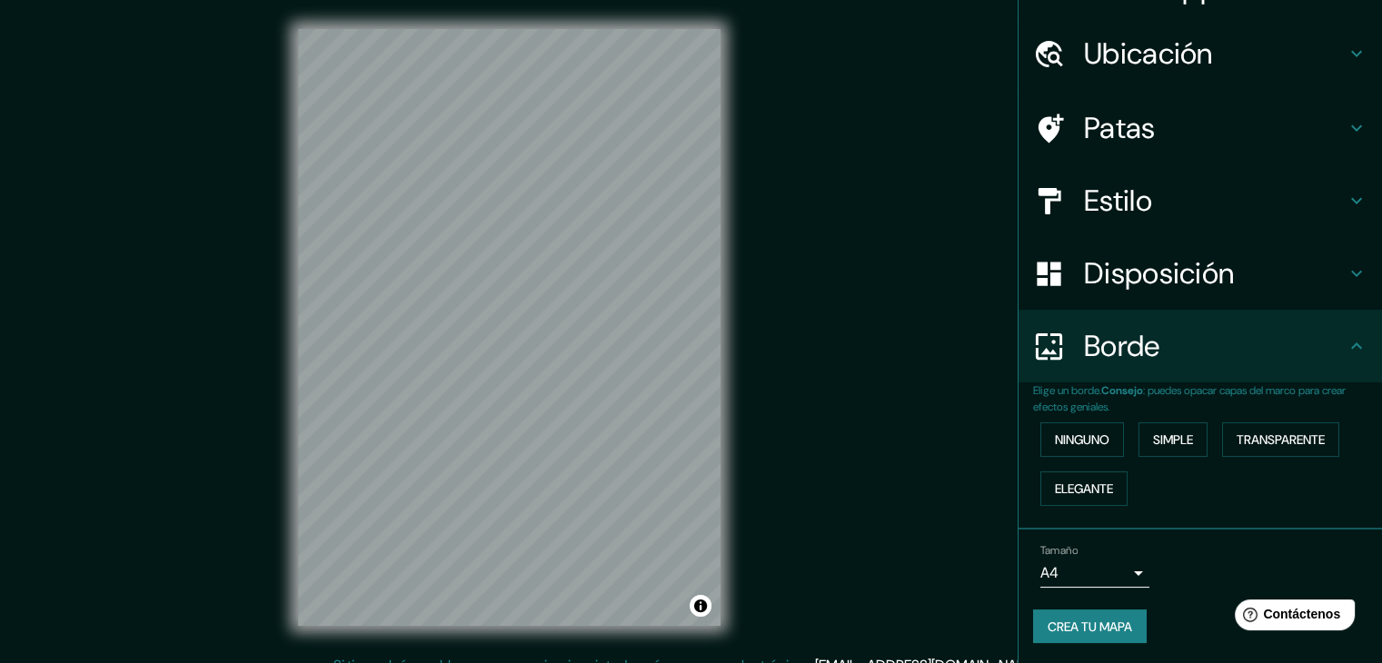 The width and height of the screenshot is (1382, 663). Describe the element at coordinates (1200, 54) in the screenshot. I see `div: Ubicación` at that location.